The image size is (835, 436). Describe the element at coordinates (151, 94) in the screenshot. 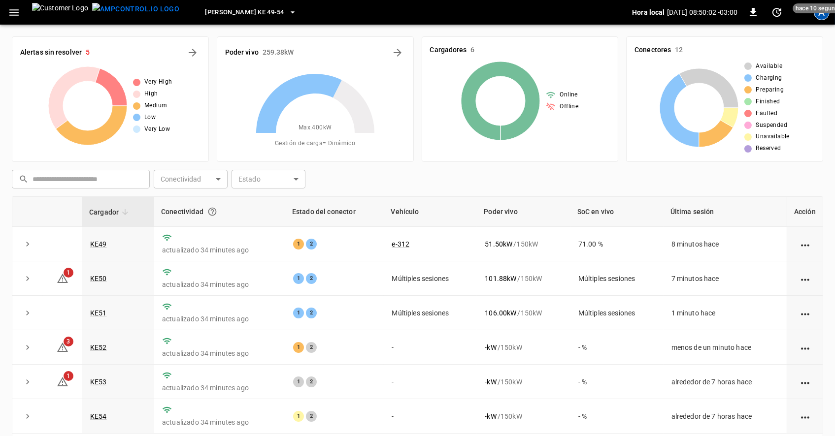

I see `span: High` at that location.